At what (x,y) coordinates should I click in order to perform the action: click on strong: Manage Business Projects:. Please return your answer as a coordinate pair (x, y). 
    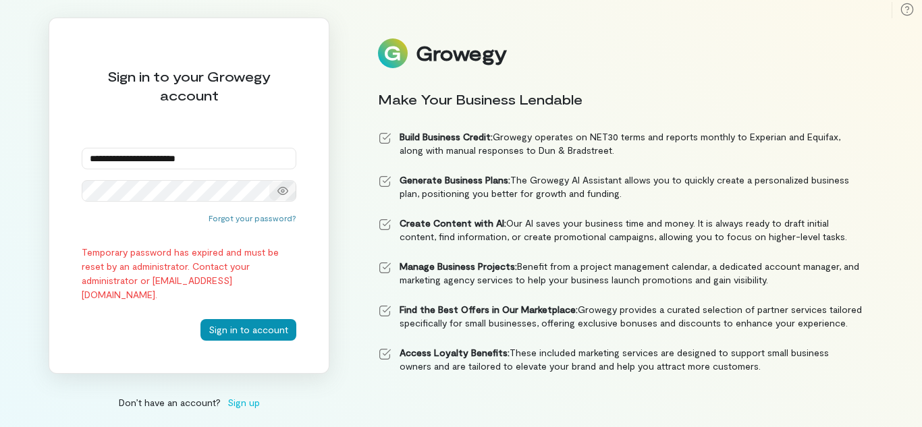
    Looking at the image, I should click on (458, 266).